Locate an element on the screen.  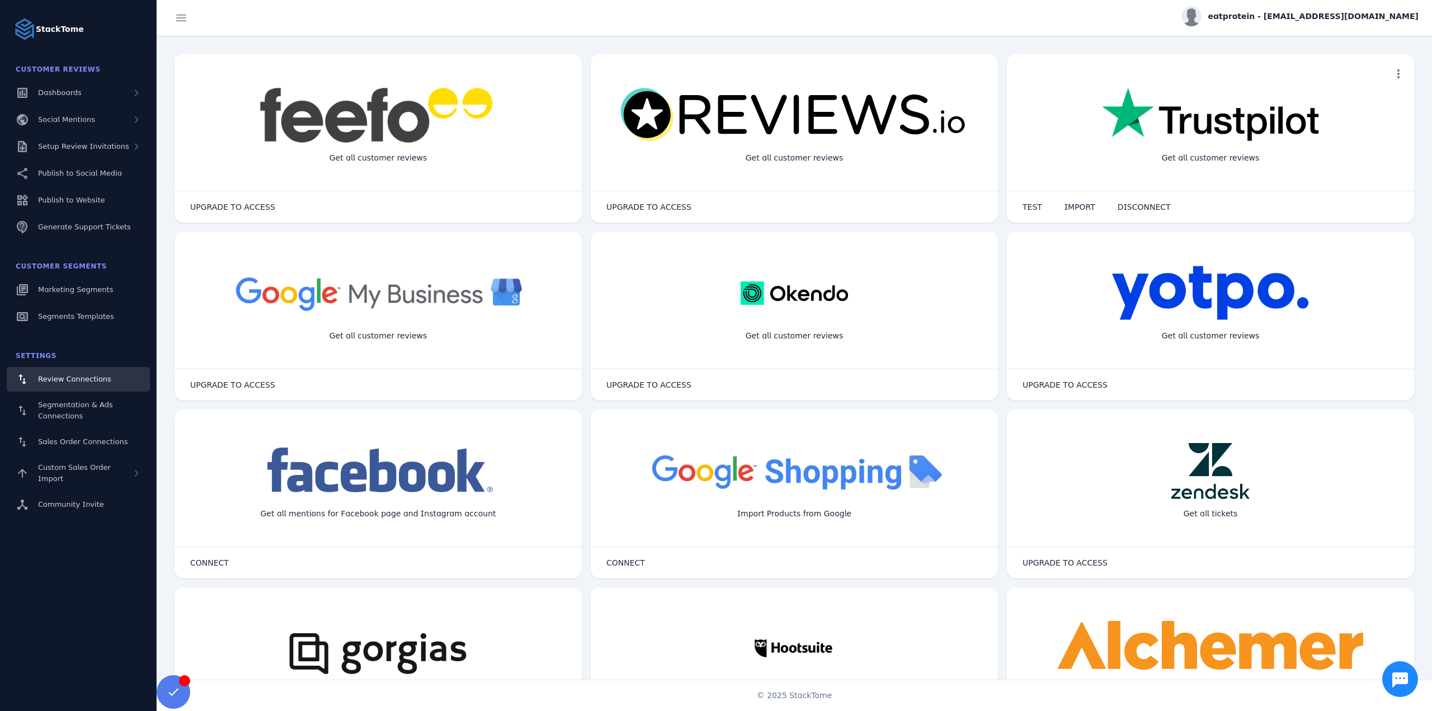
a: Marketing Segments is located at coordinates (78, 290).